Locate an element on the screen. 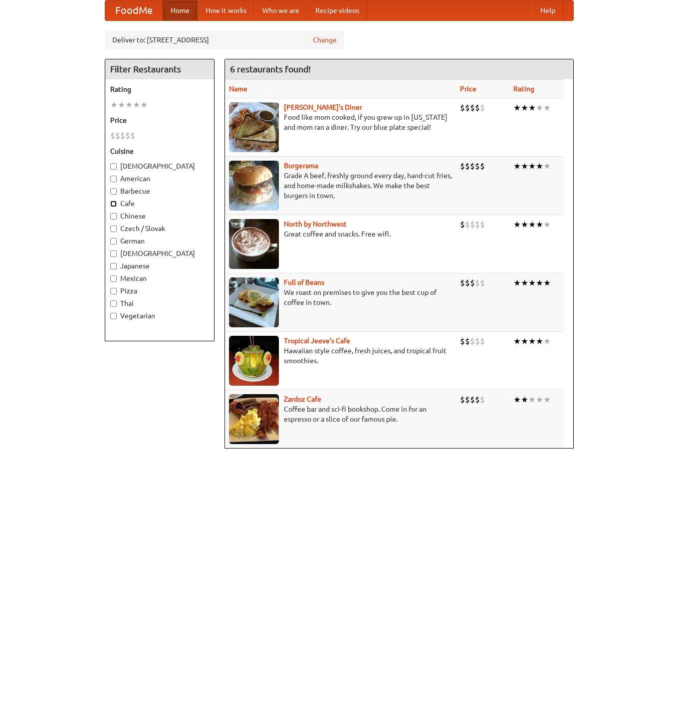 The width and height of the screenshot is (678, 706). input: German is located at coordinates (113, 241).